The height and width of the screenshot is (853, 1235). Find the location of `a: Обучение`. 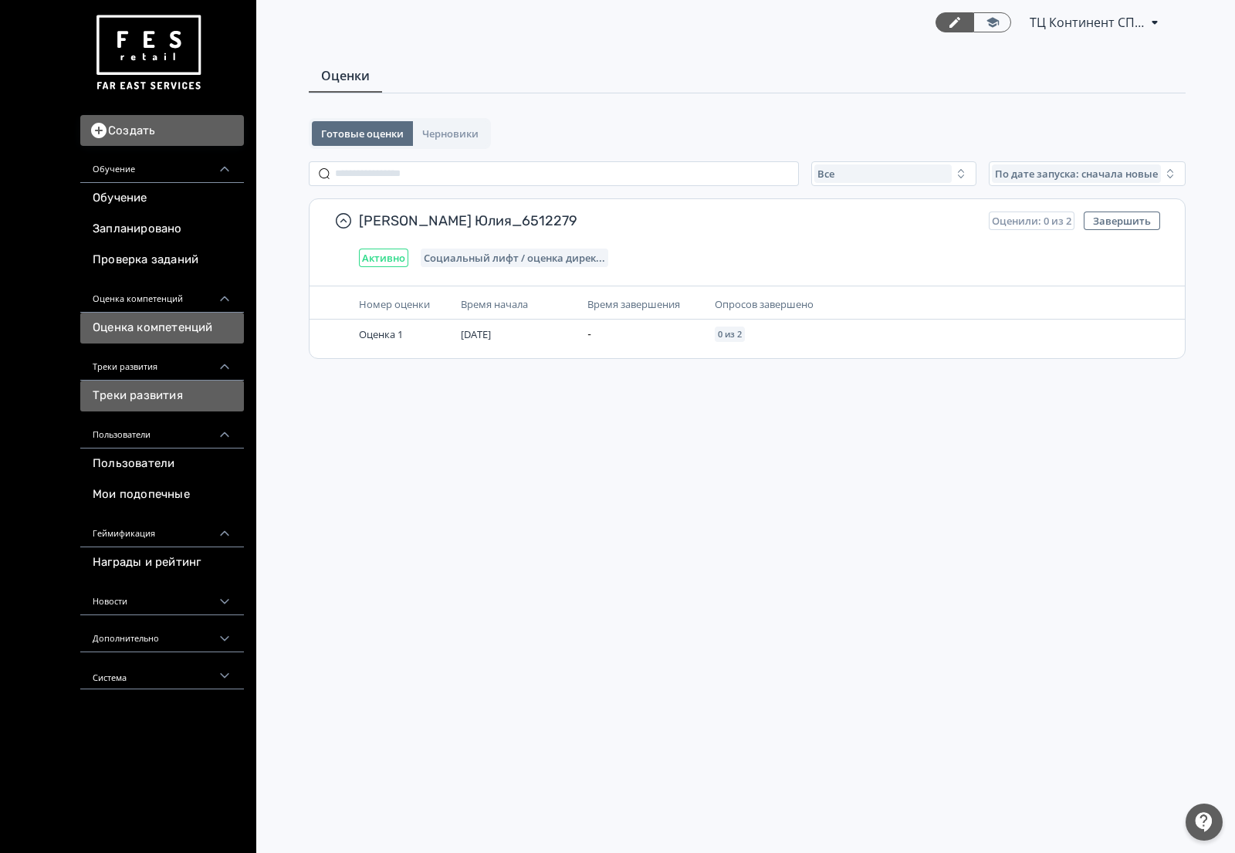

a: Обучение is located at coordinates (162, 198).